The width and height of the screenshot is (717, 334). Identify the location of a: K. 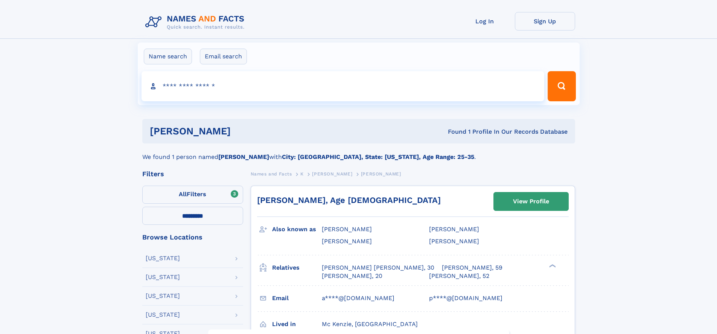
(302, 174).